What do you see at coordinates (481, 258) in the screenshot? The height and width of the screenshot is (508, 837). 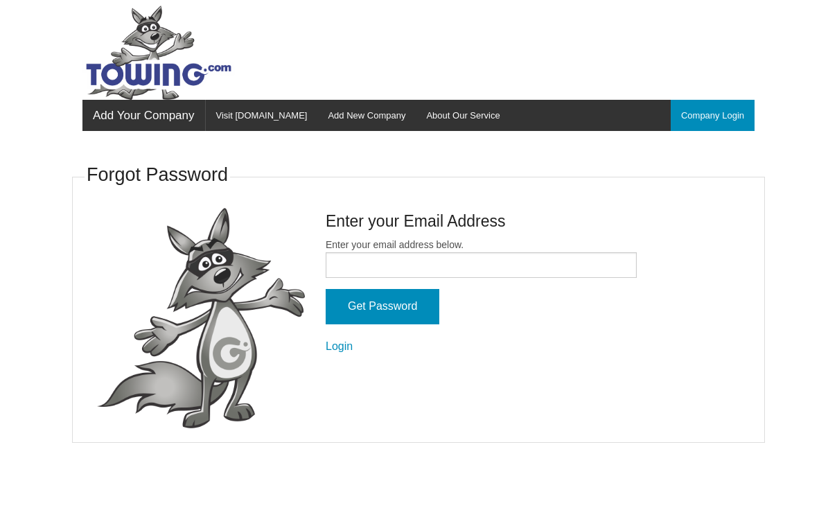 I see `label: Enter your email address below.` at bounding box center [481, 258].